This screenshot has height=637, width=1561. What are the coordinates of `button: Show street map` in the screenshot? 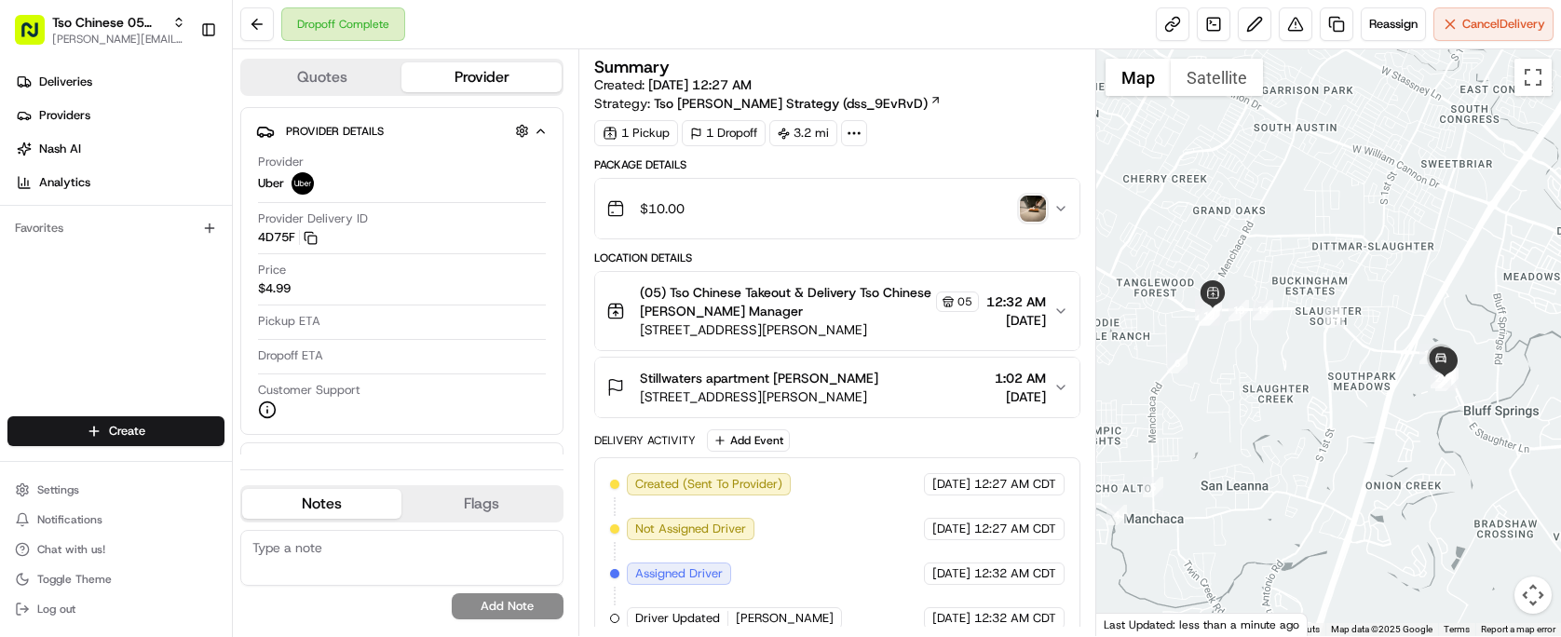 It's located at (1138, 77).